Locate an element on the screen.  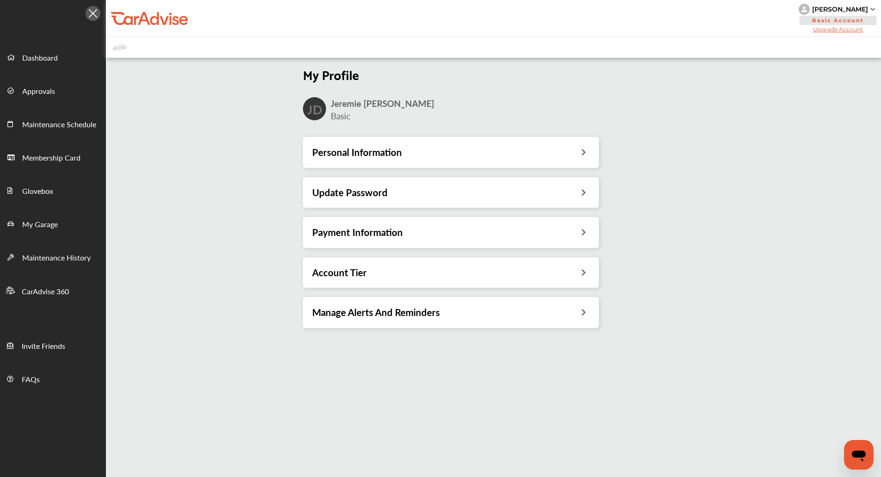
a: Approvals is located at coordinates (53, 90).